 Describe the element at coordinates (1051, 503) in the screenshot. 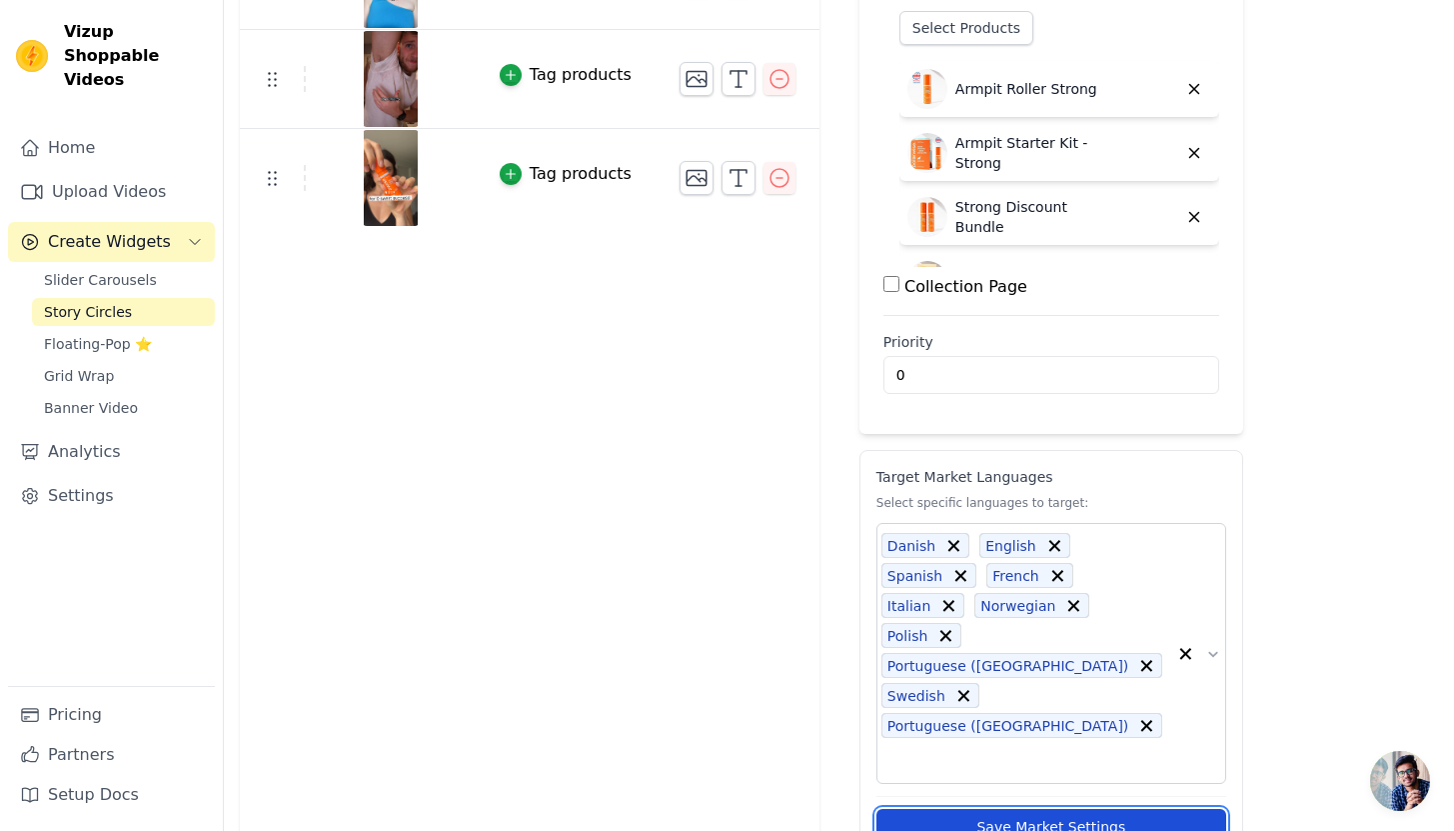

I see `p: Select specific languages to target:` at that location.